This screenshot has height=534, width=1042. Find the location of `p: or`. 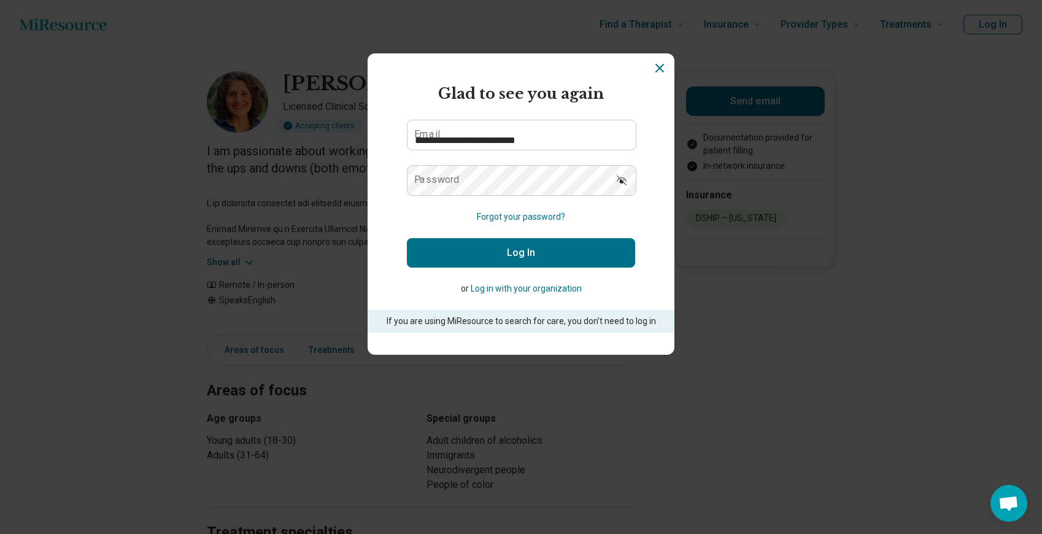

p: or is located at coordinates (521, 288).